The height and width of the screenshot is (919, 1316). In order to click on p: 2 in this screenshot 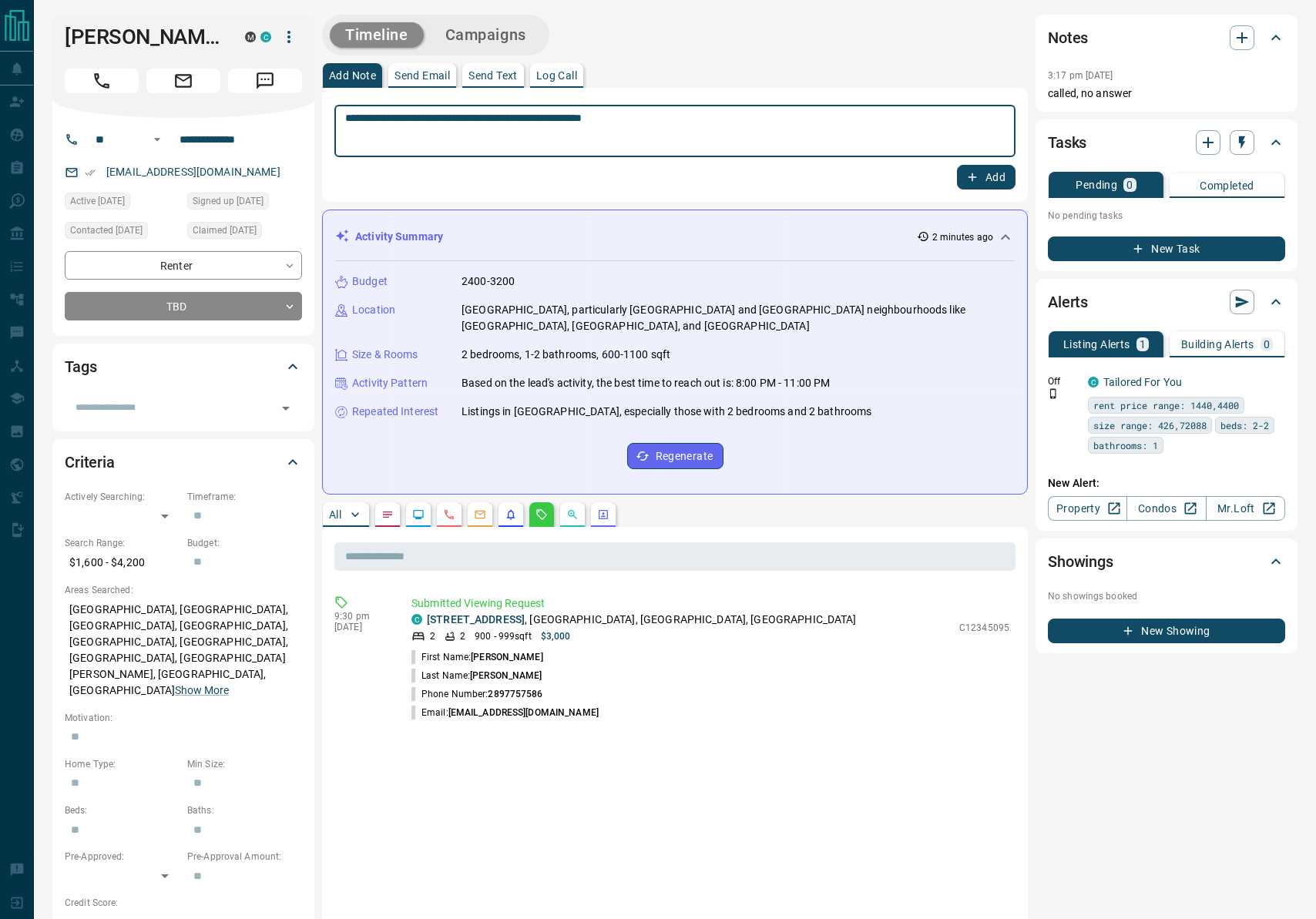, I will do `click(463, 636)`.